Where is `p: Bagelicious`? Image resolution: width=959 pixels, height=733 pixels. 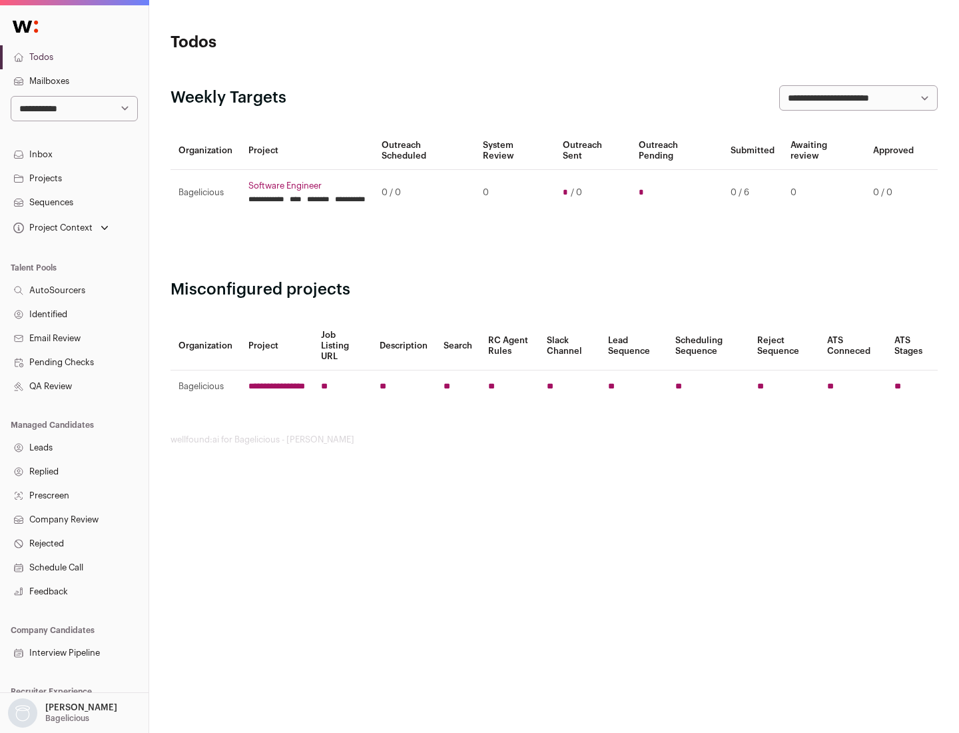
p: Bagelicious is located at coordinates (67, 718).